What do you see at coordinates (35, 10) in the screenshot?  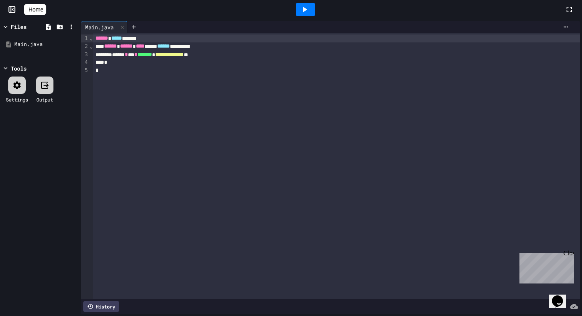 I see `a: Home` at bounding box center [35, 10].